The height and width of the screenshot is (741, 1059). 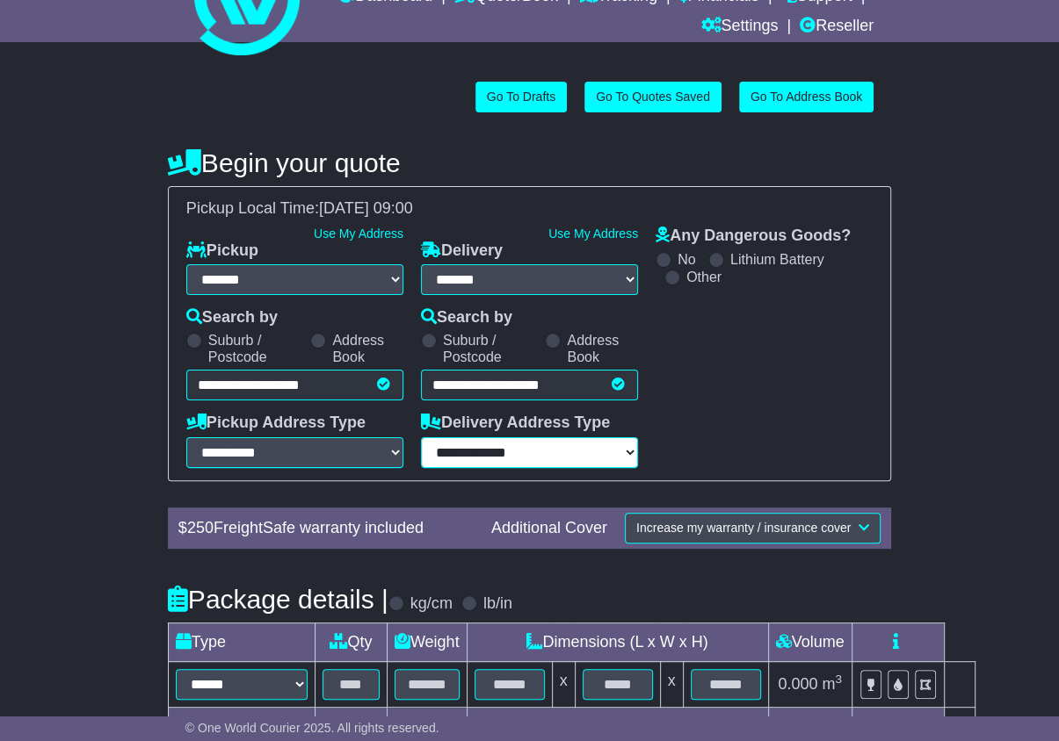 I want to click on td: Type, so click(x=241, y=643).